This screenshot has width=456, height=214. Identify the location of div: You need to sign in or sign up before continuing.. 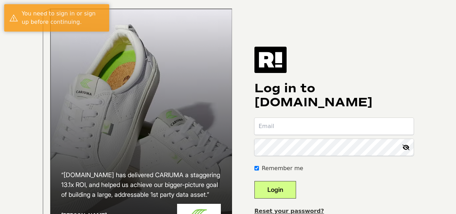
(63, 18).